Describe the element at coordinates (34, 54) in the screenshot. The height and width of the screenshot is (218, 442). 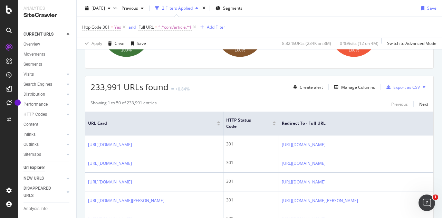
I see `div: Movements` at that location.